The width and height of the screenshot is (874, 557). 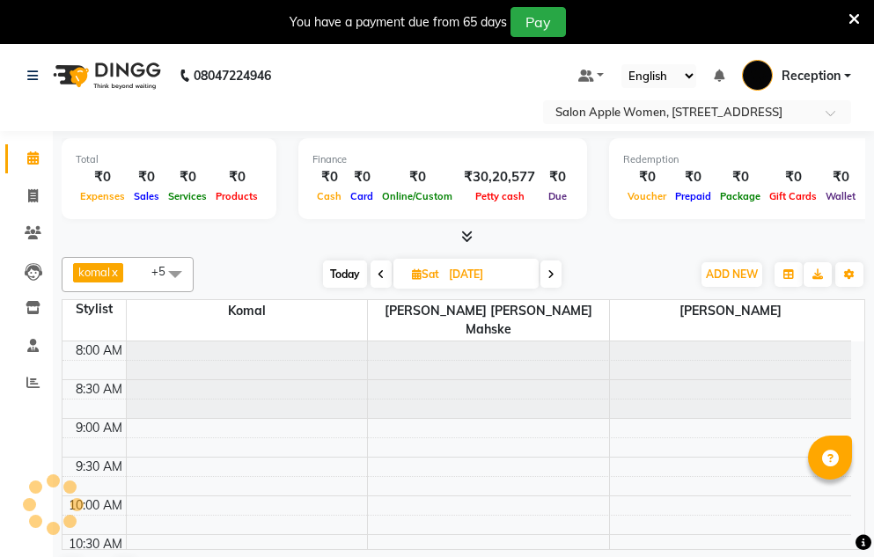 I want to click on div: Finance, so click(x=443, y=159).